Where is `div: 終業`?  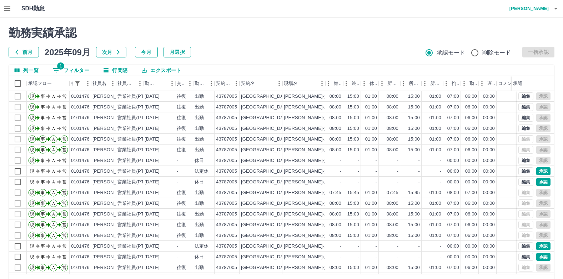 div: 終業 is located at coordinates (352, 84).